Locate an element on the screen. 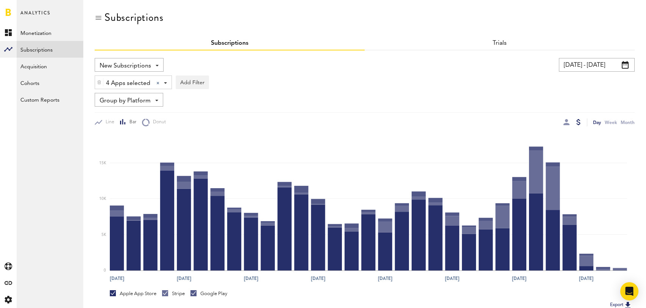 This screenshot has width=646, height=308. text: 5K is located at coordinates (104, 235).